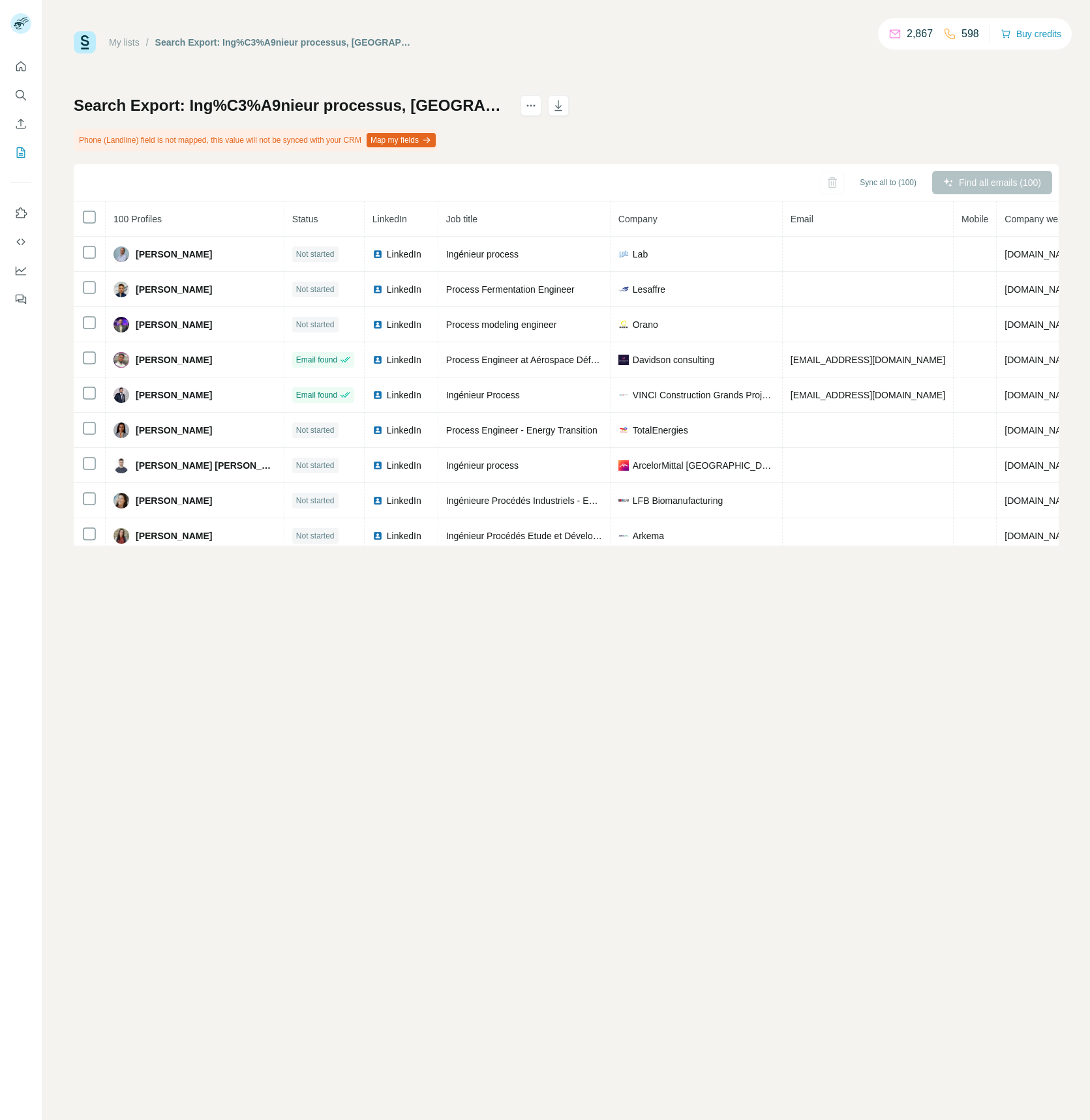 This screenshot has height=1120, width=1090. Describe the element at coordinates (21, 213) in the screenshot. I see `button: Use Surfe on LinkedIn` at that location.